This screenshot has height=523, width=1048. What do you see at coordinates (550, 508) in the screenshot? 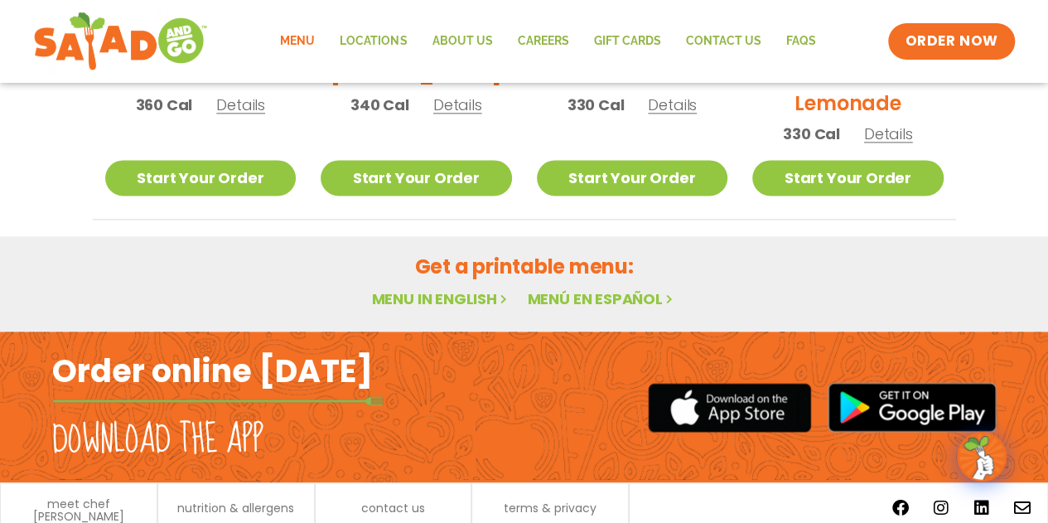
I see `a: terms & privacy` at bounding box center [550, 508].